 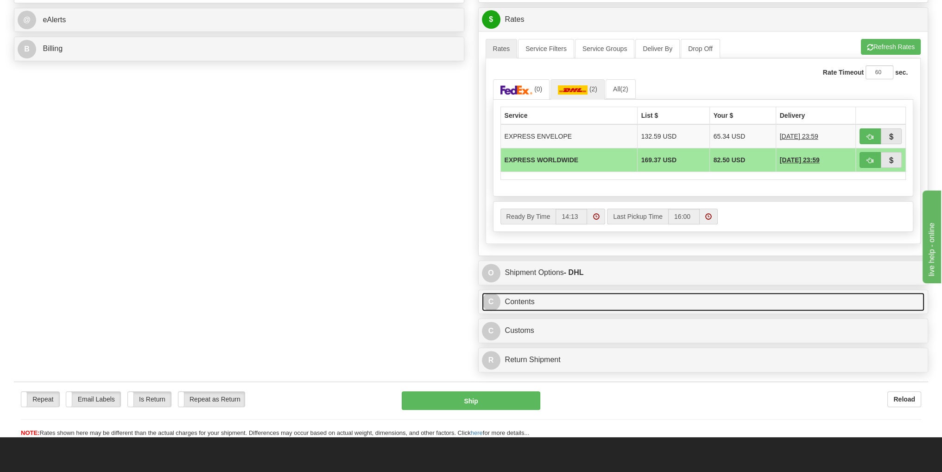 What do you see at coordinates (742, 136) in the screenshot?
I see `td: 65.34 USD` at bounding box center [742, 136].